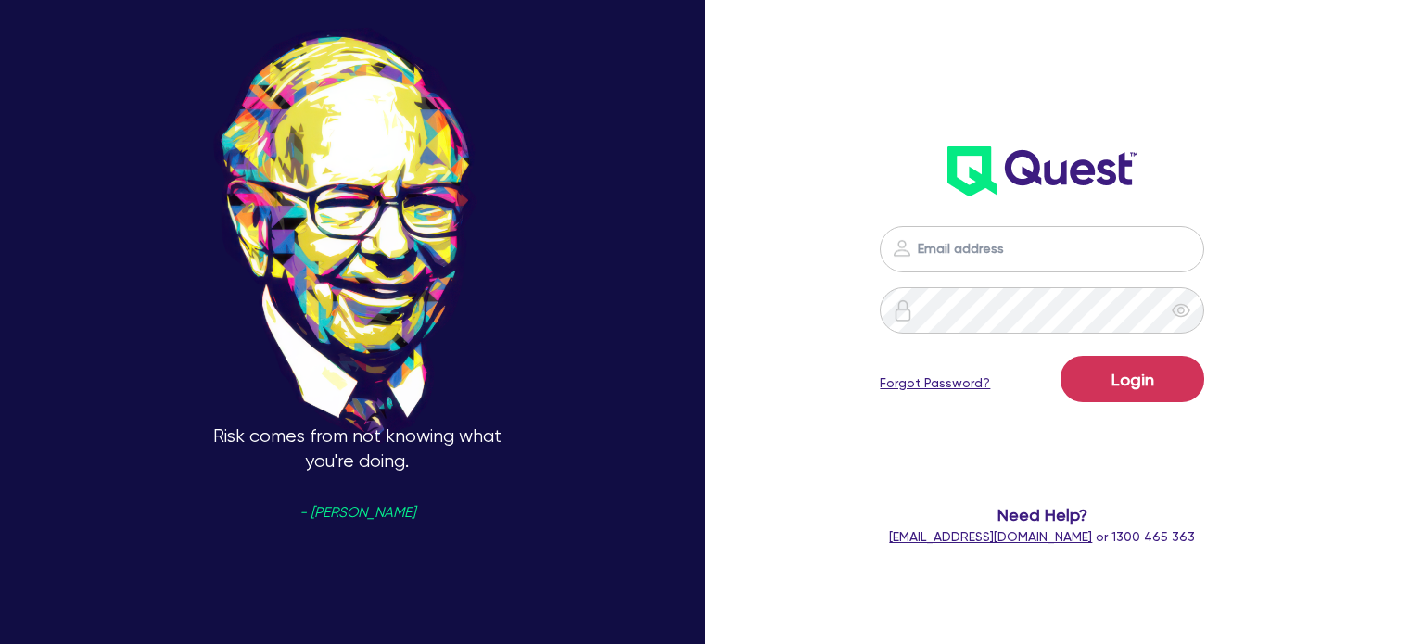 The image size is (1410, 644). I want to click on input: Email address, so click(1042, 249).